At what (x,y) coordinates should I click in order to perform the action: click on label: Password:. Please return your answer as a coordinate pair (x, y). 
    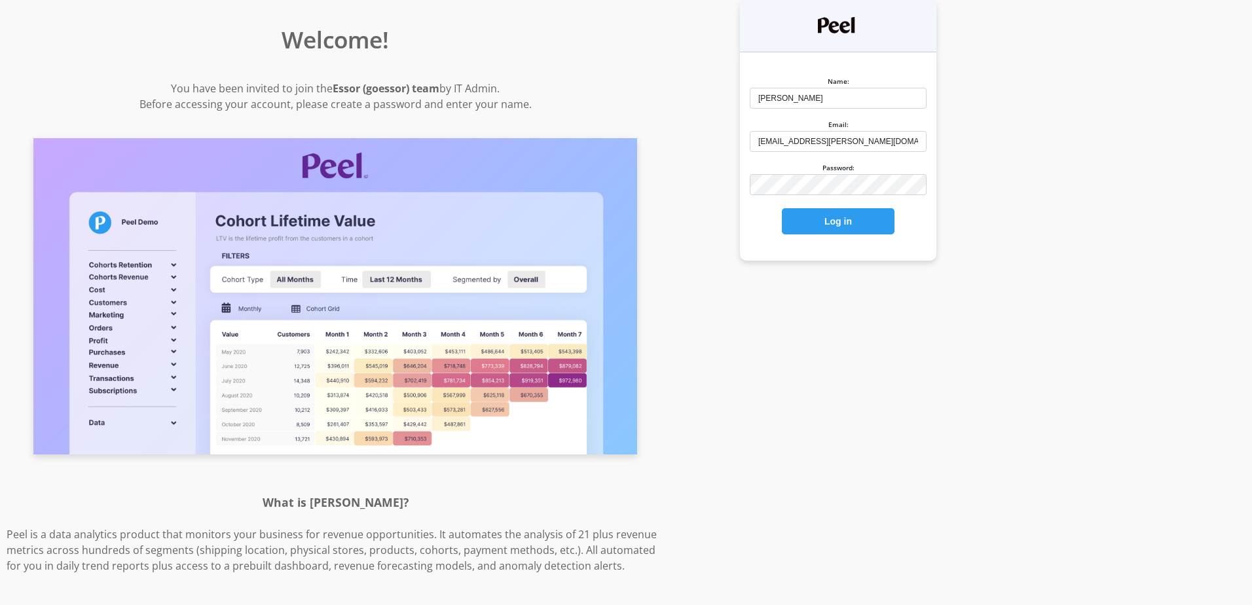
    Looking at the image, I should click on (838, 168).